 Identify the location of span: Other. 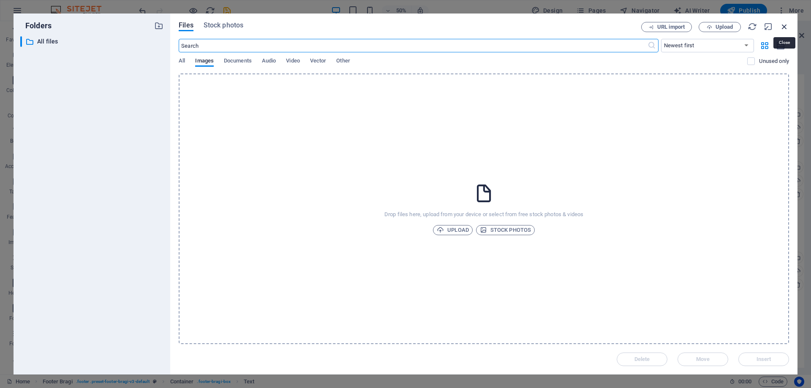
(343, 62).